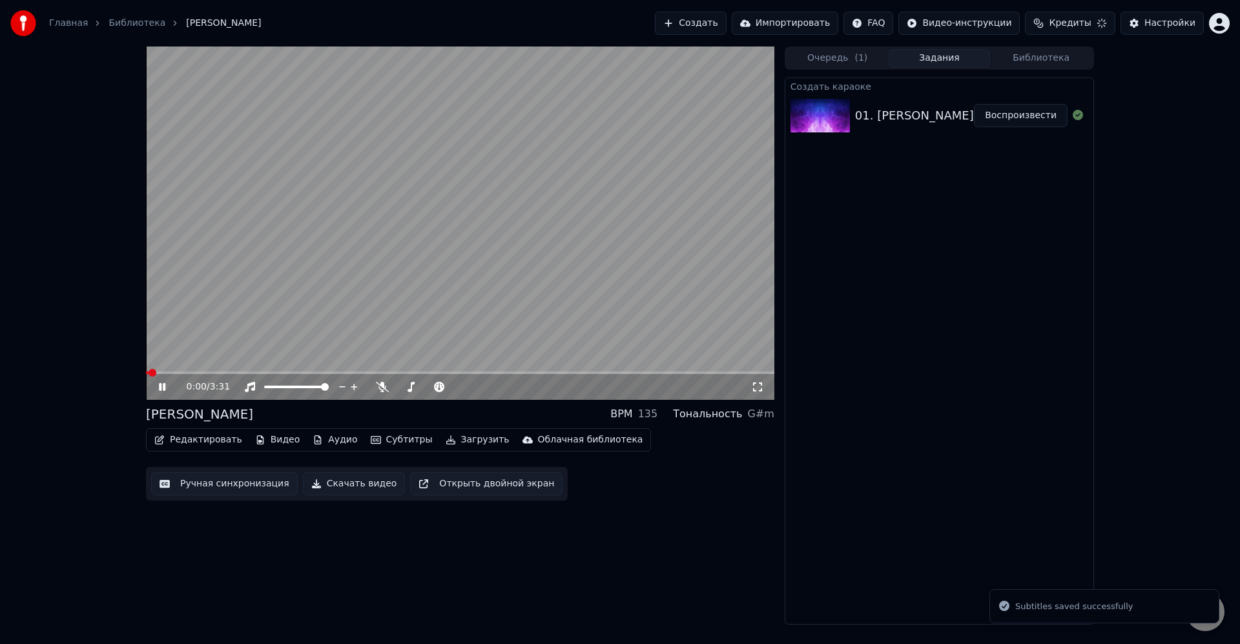  I want to click on button: Загрузить, so click(477, 440).